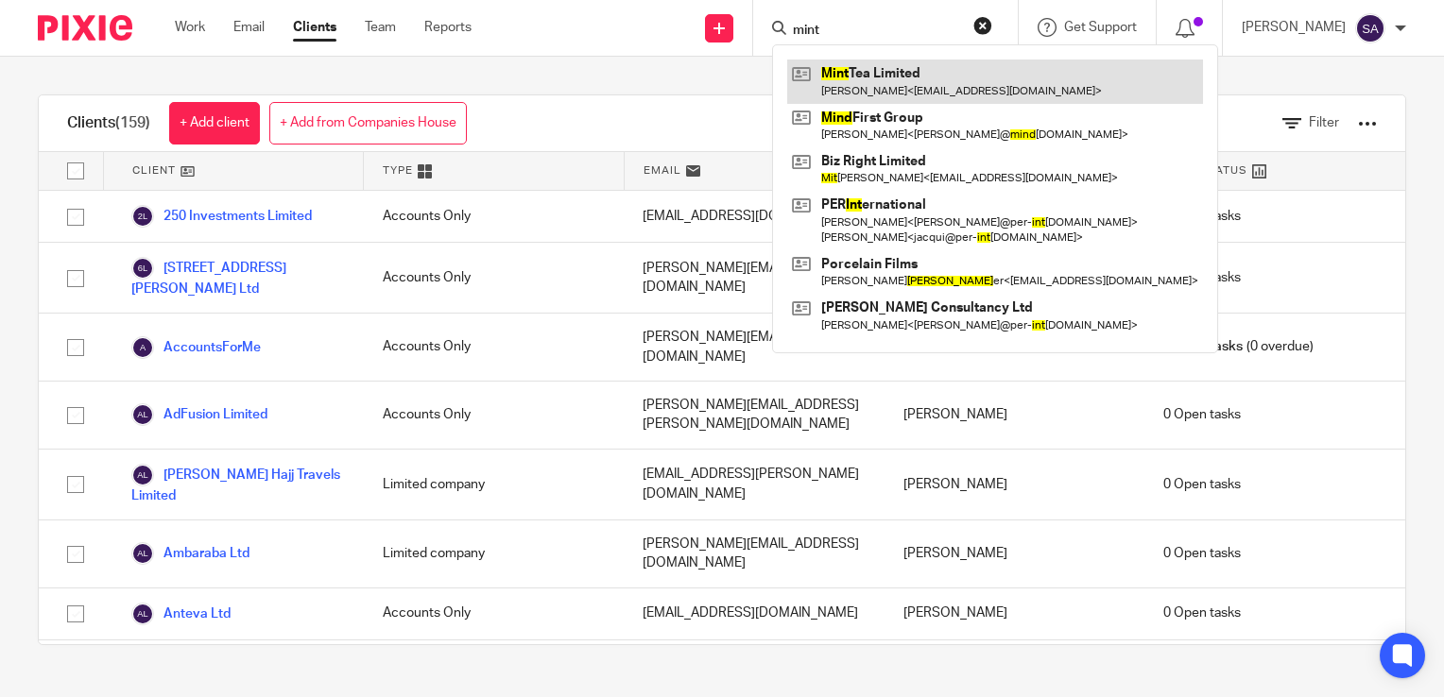 This screenshot has height=697, width=1444. Describe the element at coordinates (190, 27) in the screenshot. I see `a: Work` at that location.